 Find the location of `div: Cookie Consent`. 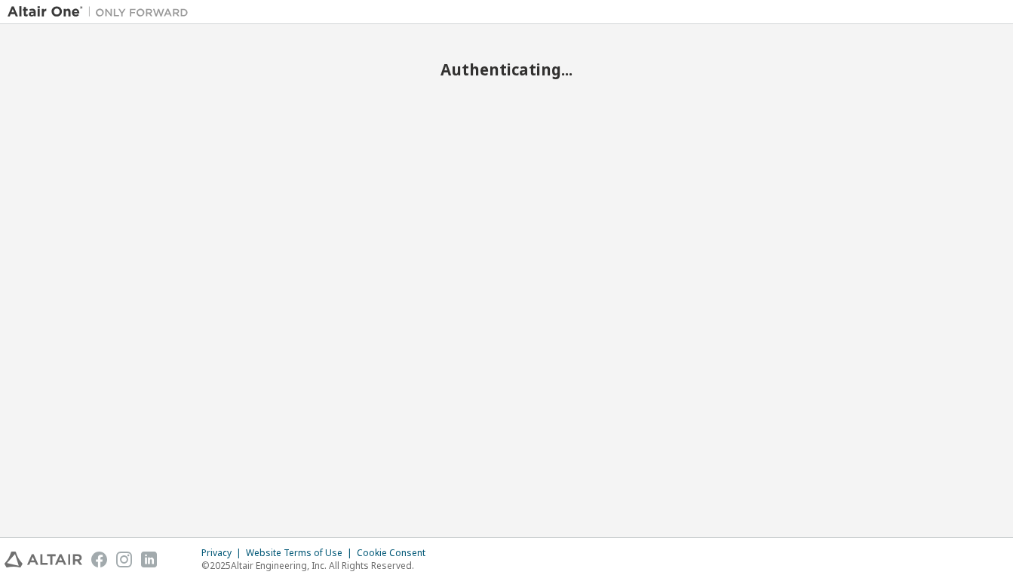

div: Cookie Consent is located at coordinates (395, 553).